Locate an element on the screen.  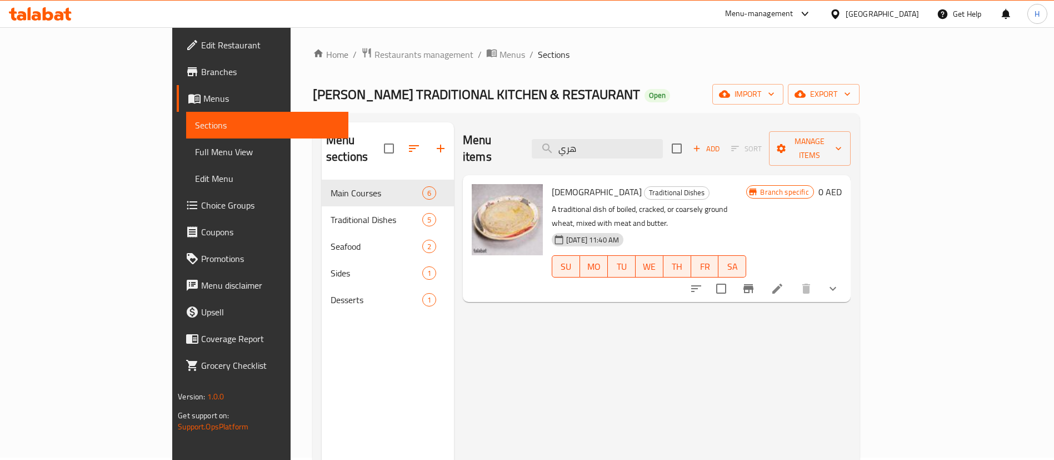
button: SA is located at coordinates (732, 266).